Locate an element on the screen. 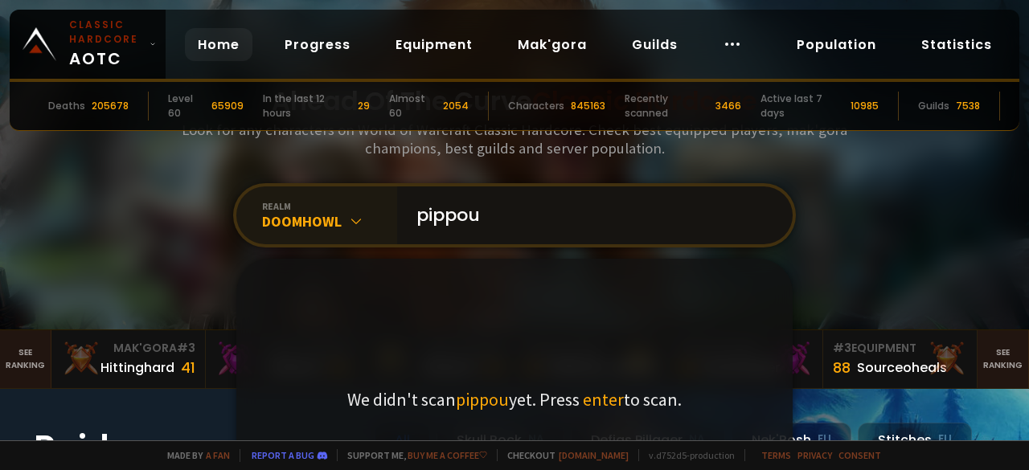  span: enter is located at coordinates (603, 400).